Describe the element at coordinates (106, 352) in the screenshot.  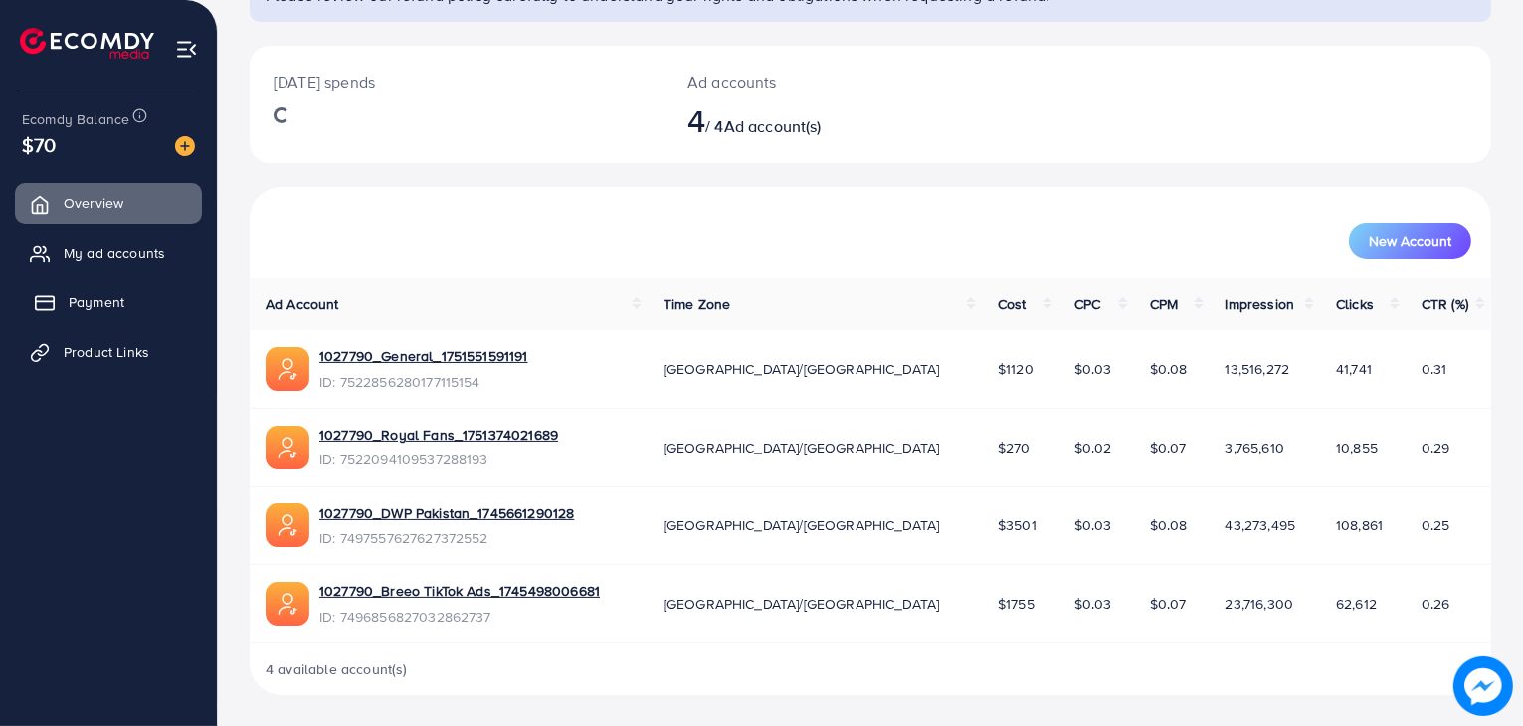
I see `span: Product Links` at that location.